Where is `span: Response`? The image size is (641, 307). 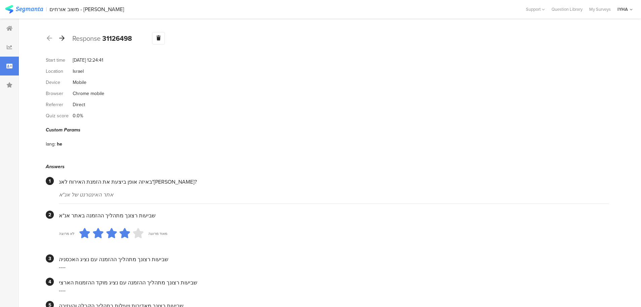 span: Response is located at coordinates (86, 38).